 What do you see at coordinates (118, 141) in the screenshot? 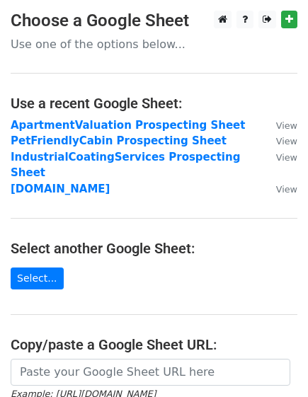
I see `a: PetFriendlyCabin Prospecting Sheet` at bounding box center [118, 141].